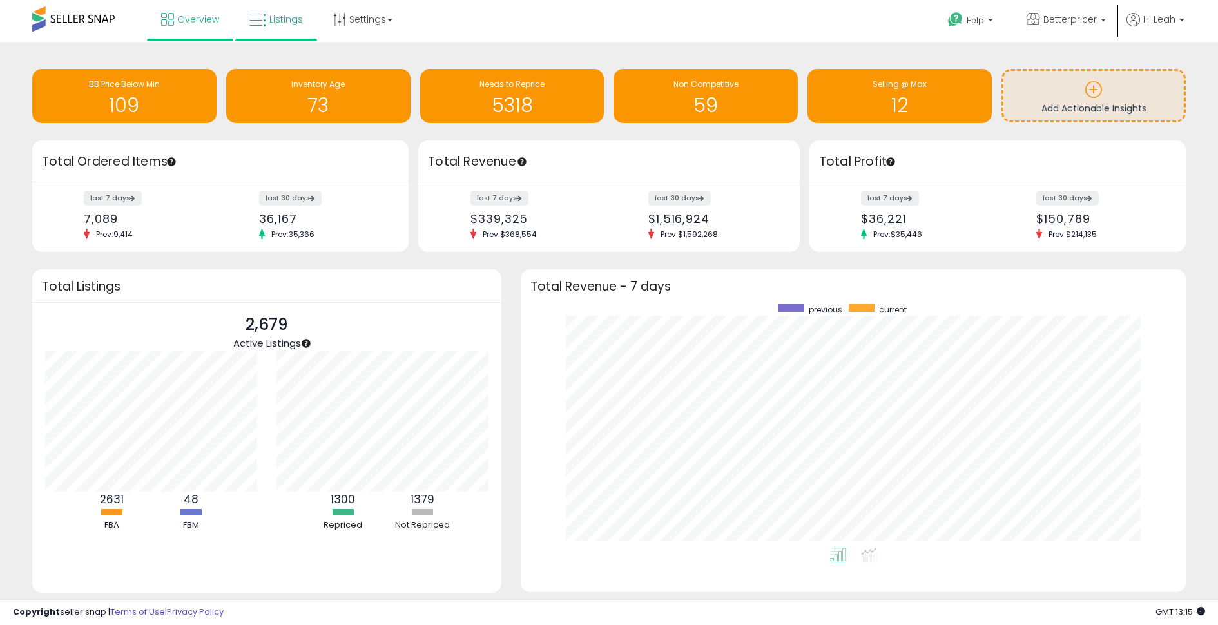 The image size is (1218, 625). Describe the element at coordinates (267, 325) in the screenshot. I see `p: 2,679` at that location.